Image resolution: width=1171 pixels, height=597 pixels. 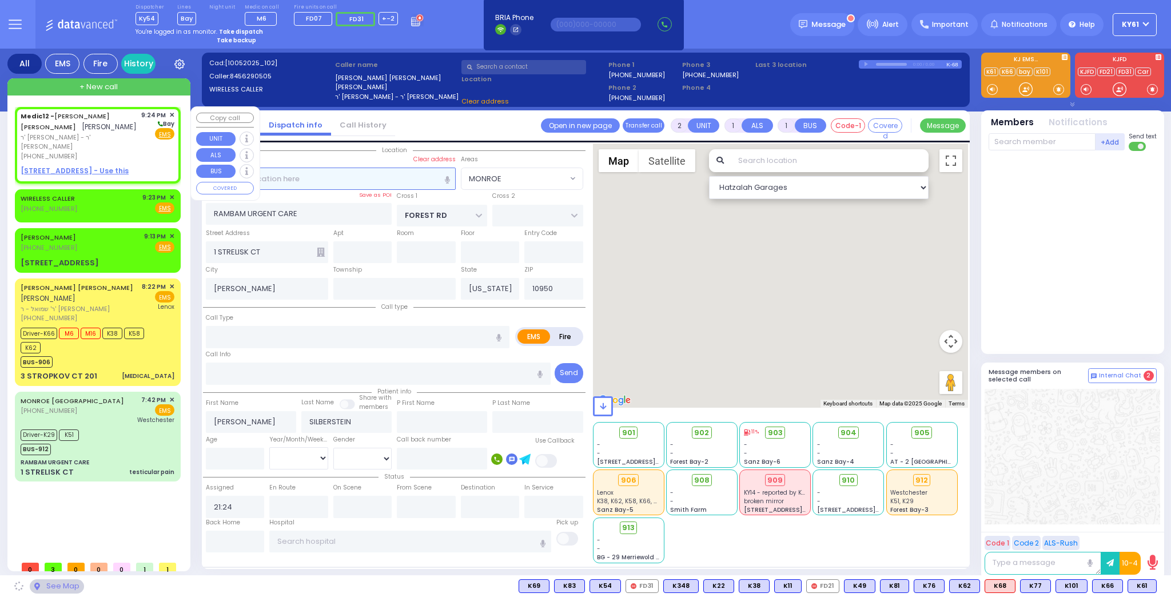 I want to click on span: K58, so click(x=134, y=333).